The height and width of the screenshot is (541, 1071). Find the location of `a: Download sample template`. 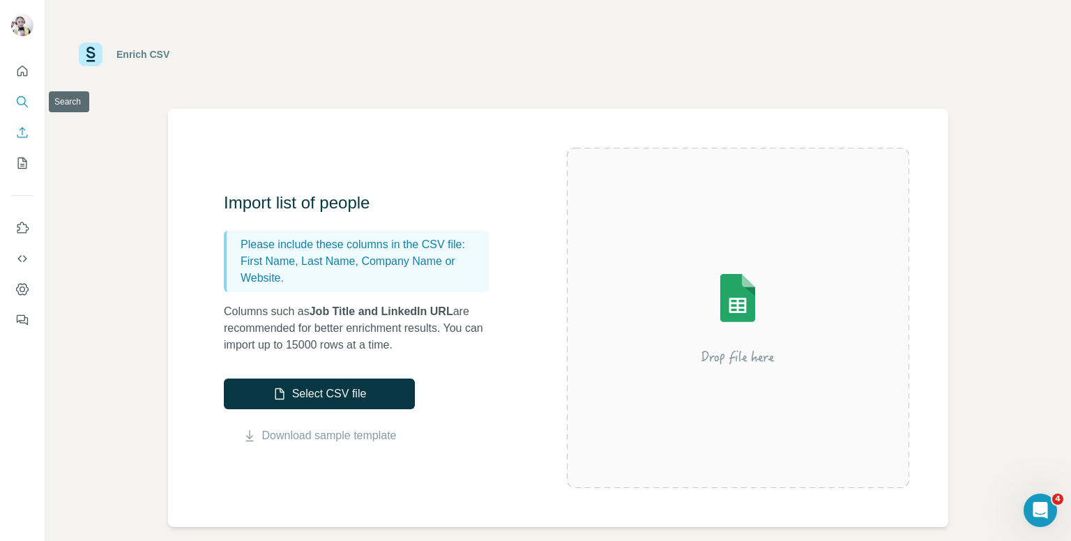

a: Download sample template is located at coordinates (329, 436).